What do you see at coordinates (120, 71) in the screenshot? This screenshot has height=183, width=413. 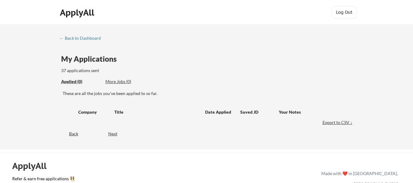 I see `div: 37 applications sent` at bounding box center [120, 71].